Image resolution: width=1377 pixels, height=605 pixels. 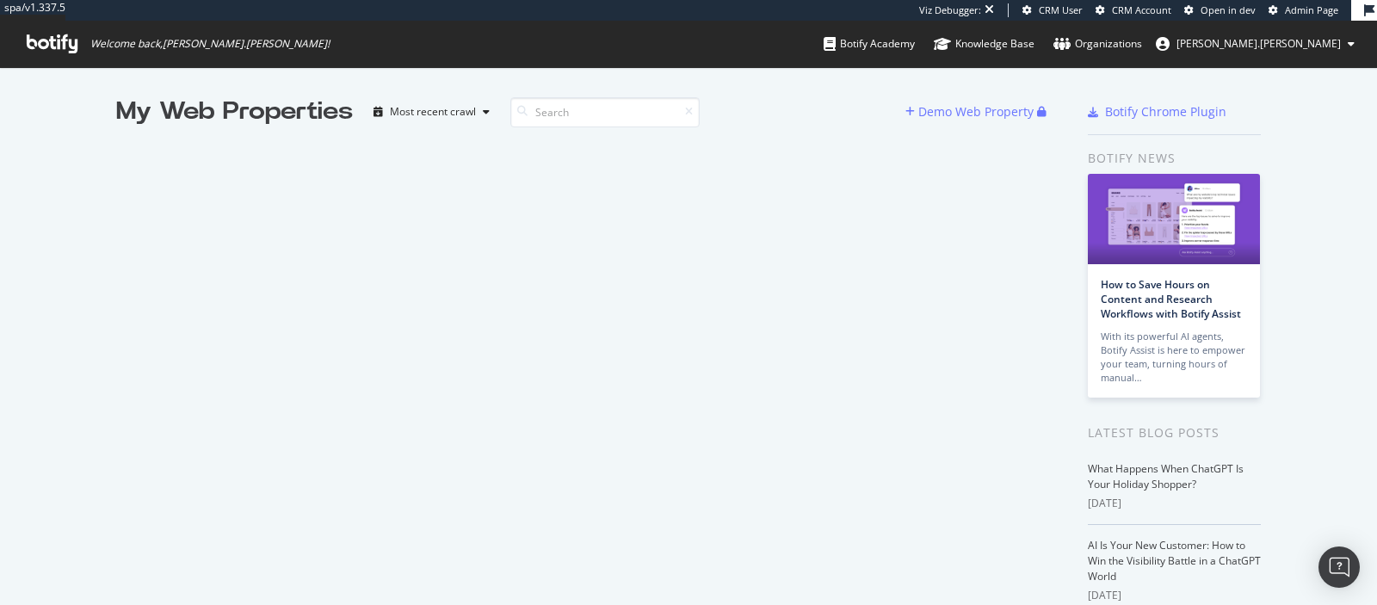 I want to click on a: Knowledge Base, so click(x=984, y=44).